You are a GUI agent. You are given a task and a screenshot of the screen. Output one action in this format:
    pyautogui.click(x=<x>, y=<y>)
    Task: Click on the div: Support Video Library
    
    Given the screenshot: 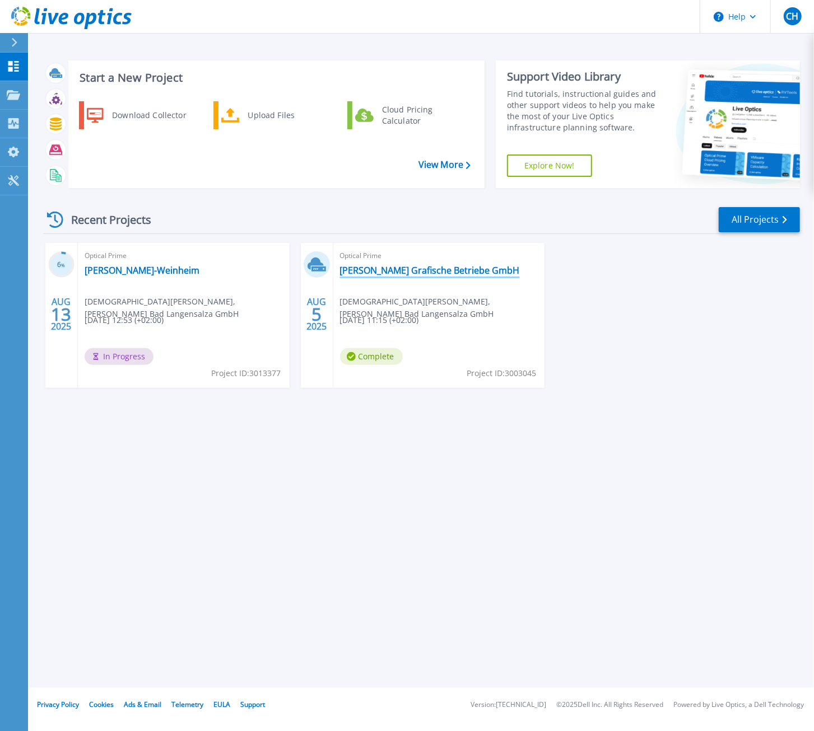 What is the action you would take?
    pyautogui.click(x=583, y=77)
    